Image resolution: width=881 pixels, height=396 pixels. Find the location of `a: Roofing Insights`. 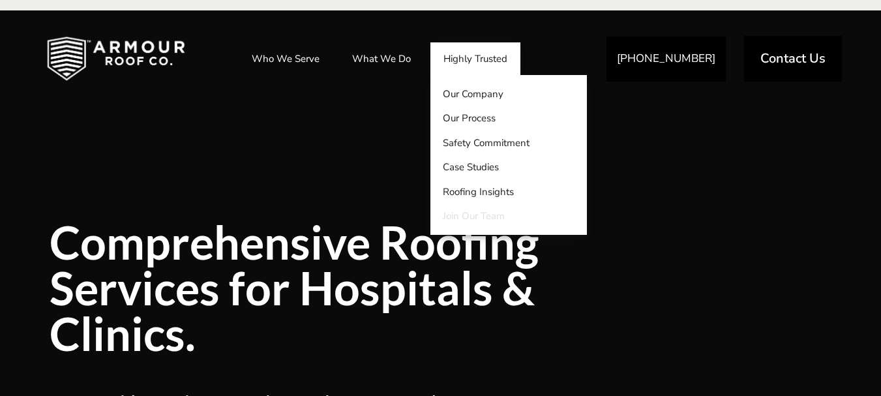

a: Roofing Insights is located at coordinates (509, 192).